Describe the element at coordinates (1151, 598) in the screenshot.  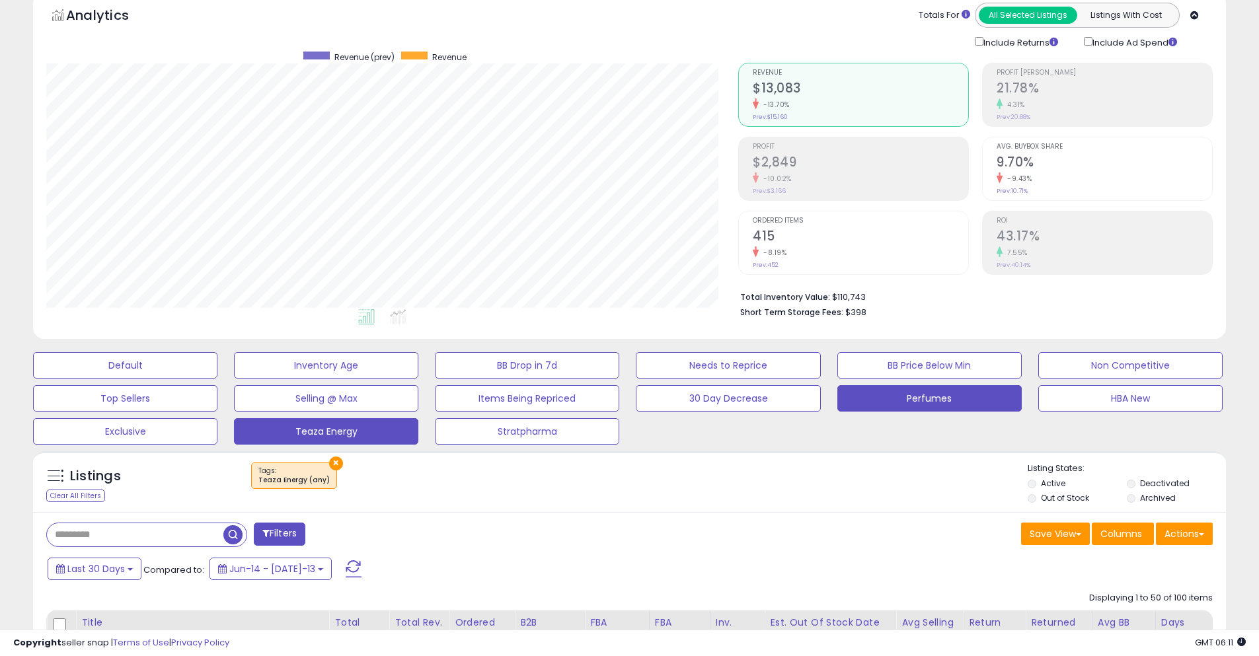
I see `div: Displaying 1 to 50 of 100 items` at that location.